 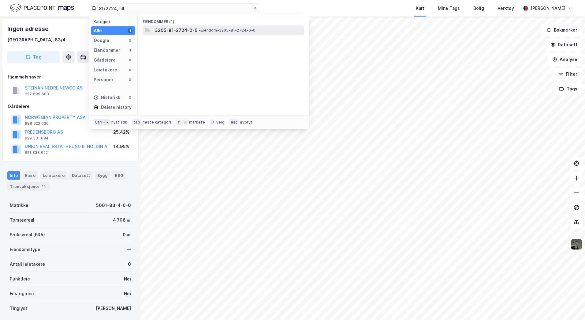 What do you see at coordinates (246, 122) in the screenshot?
I see `div: avbryt` at bounding box center [246, 122].